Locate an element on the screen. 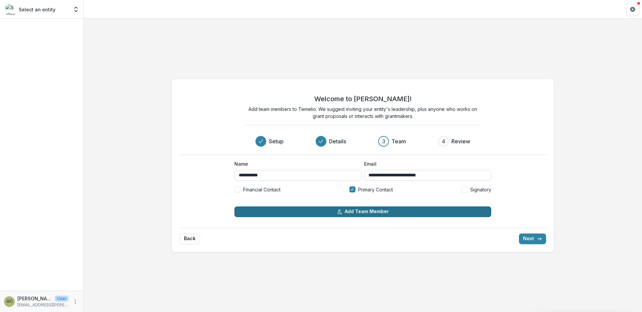 The width and height of the screenshot is (642, 312). span: Signatory is located at coordinates (481, 190).